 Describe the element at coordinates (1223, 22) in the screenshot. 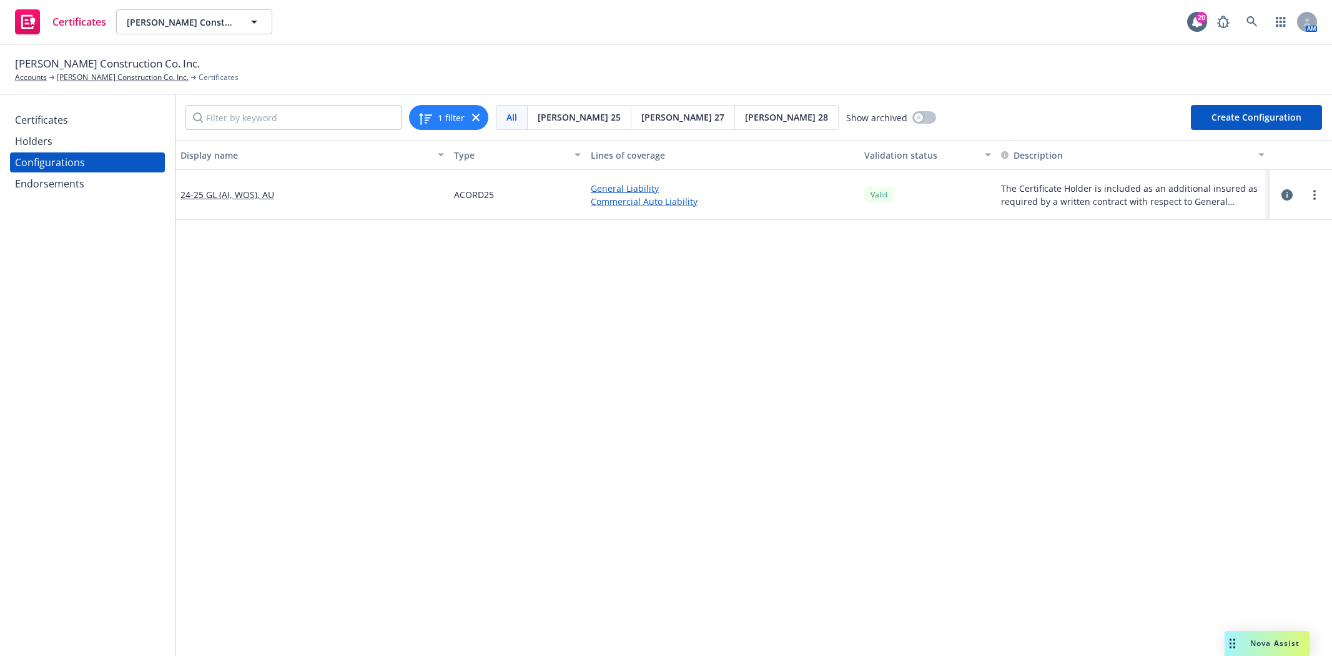

I see `a: Report a Bug` at that location.